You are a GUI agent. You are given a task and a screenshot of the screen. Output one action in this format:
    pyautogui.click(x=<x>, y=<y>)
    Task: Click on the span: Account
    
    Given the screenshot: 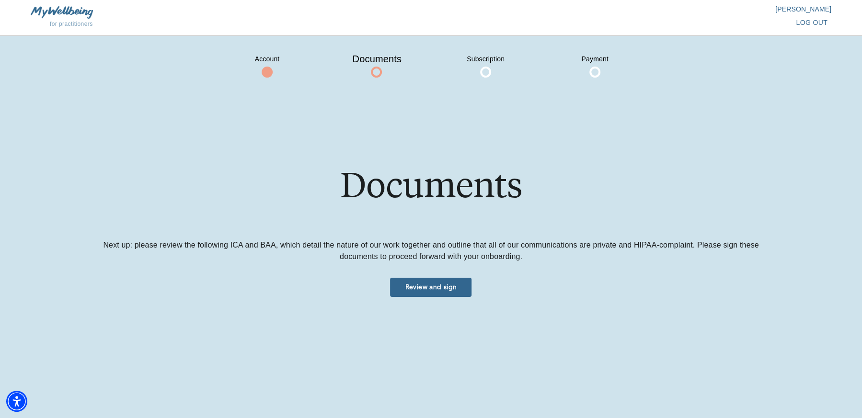 What is the action you would take?
    pyautogui.click(x=267, y=59)
    